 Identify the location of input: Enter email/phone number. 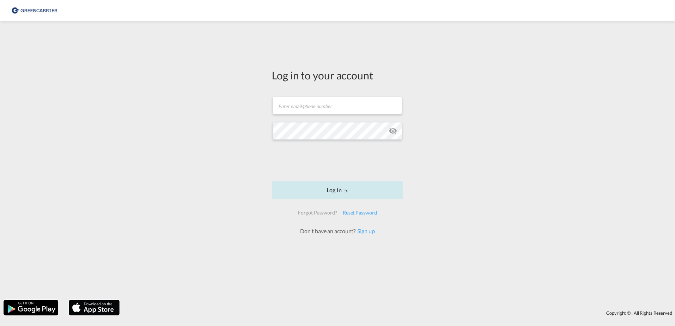
(337, 105).